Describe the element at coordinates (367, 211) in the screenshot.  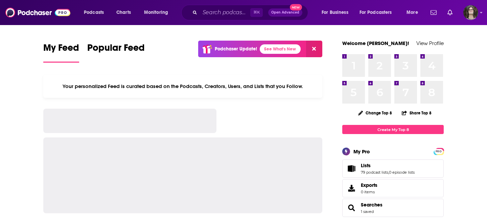
I see `a: 1 saved` at that location.